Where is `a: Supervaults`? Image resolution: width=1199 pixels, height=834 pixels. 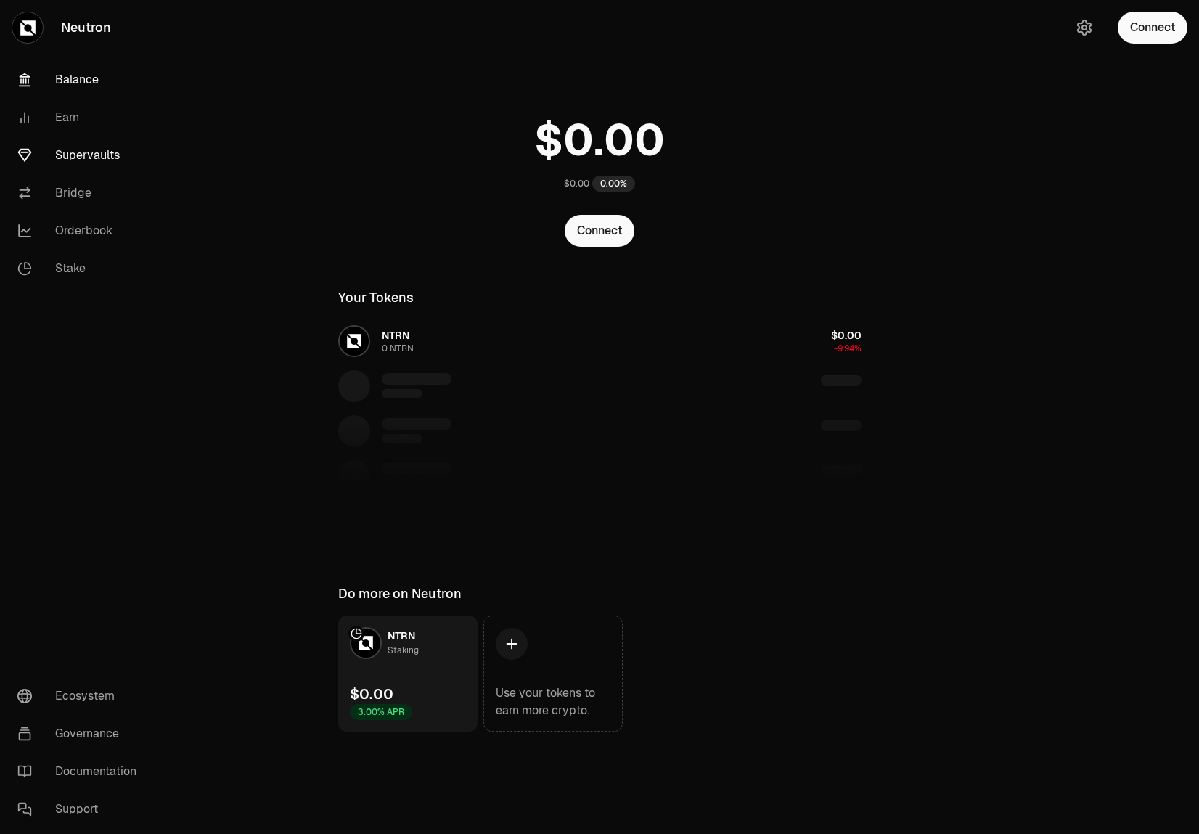 a: Supervaults is located at coordinates (81, 155).